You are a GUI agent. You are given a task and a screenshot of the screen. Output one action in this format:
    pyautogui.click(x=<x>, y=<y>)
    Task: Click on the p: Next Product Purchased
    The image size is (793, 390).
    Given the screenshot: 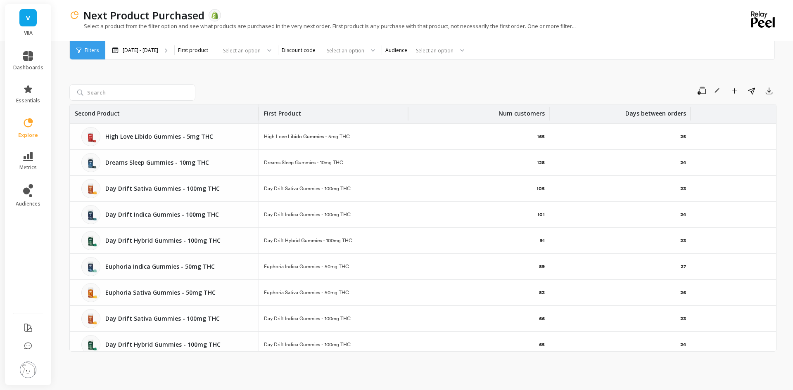 What is the action you would take?
    pyautogui.click(x=144, y=15)
    